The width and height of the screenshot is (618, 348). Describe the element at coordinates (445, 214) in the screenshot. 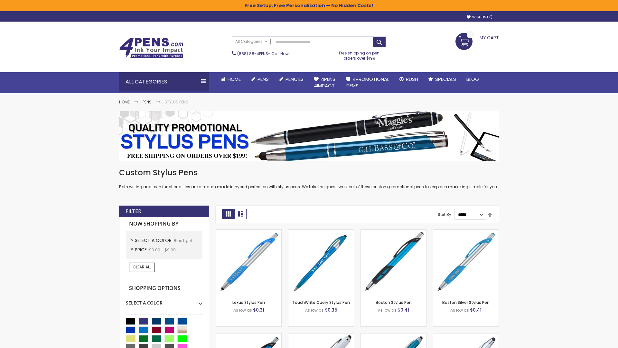

I see `label: Sort By` at that location.